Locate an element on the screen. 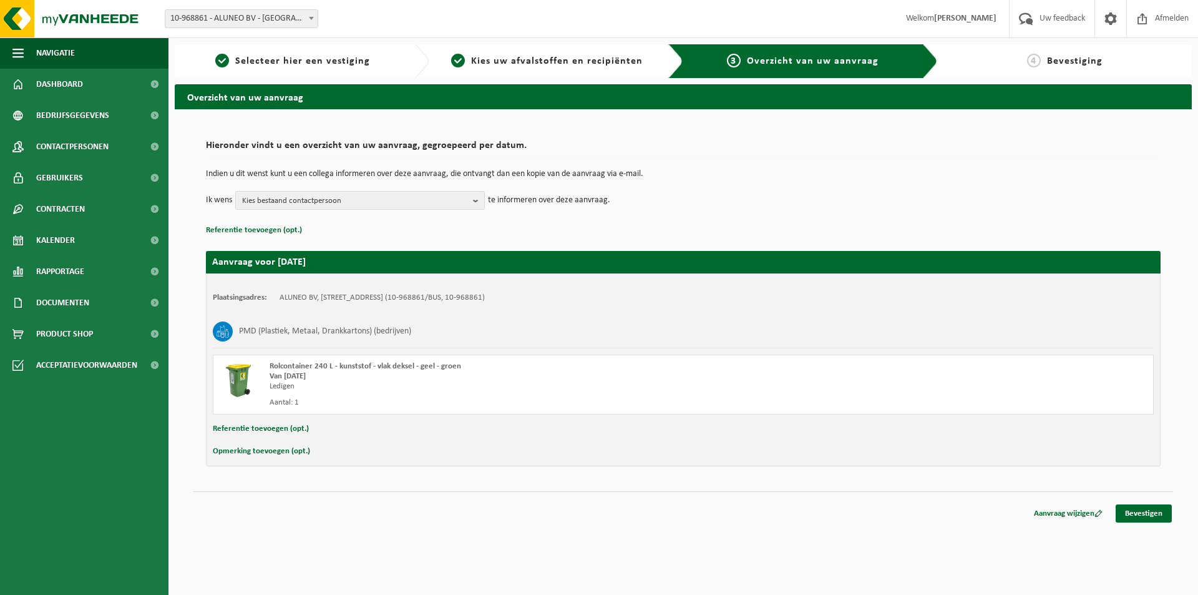  span: Product Shop is located at coordinates (64, 334).